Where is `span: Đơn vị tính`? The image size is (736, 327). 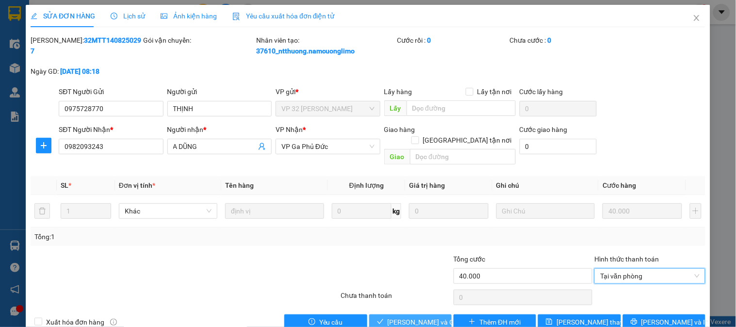 span: Đơn vị tính is located at coordinates (137, 185).